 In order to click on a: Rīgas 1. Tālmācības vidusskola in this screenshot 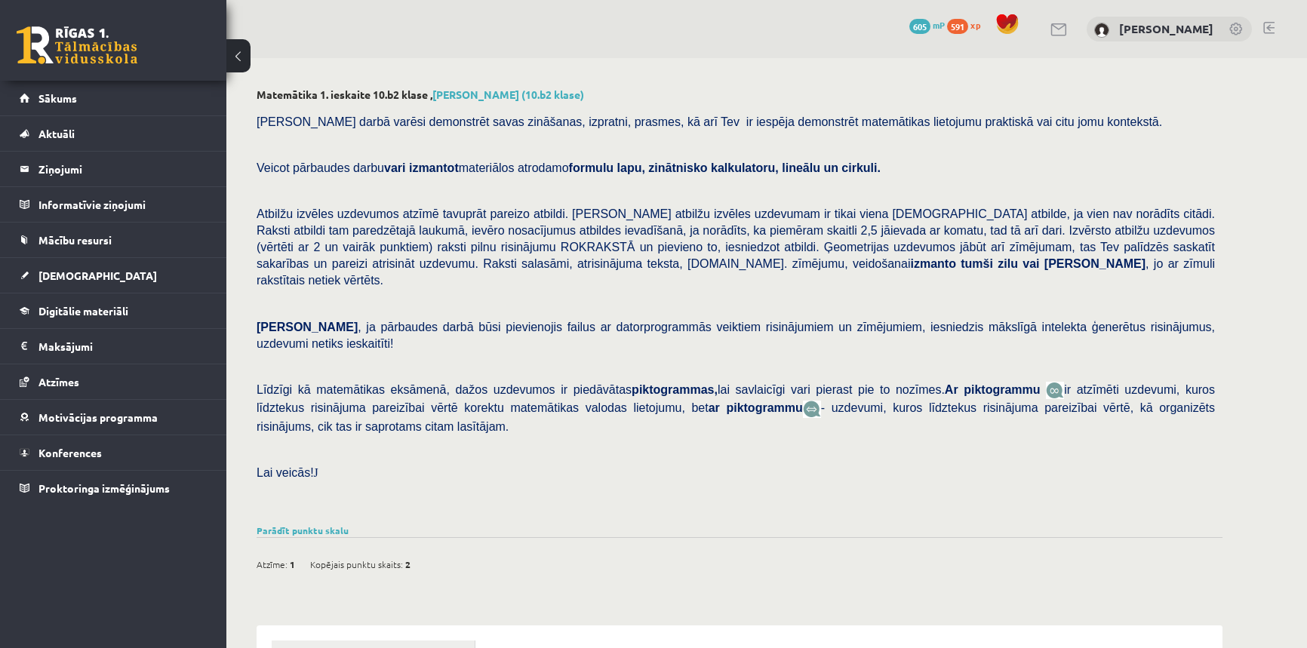, I will do `click(77, 45)`.